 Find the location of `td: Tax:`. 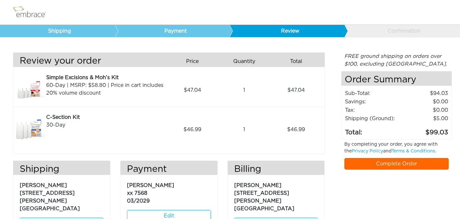

td: Tax: is located at coordinates (373, 110).